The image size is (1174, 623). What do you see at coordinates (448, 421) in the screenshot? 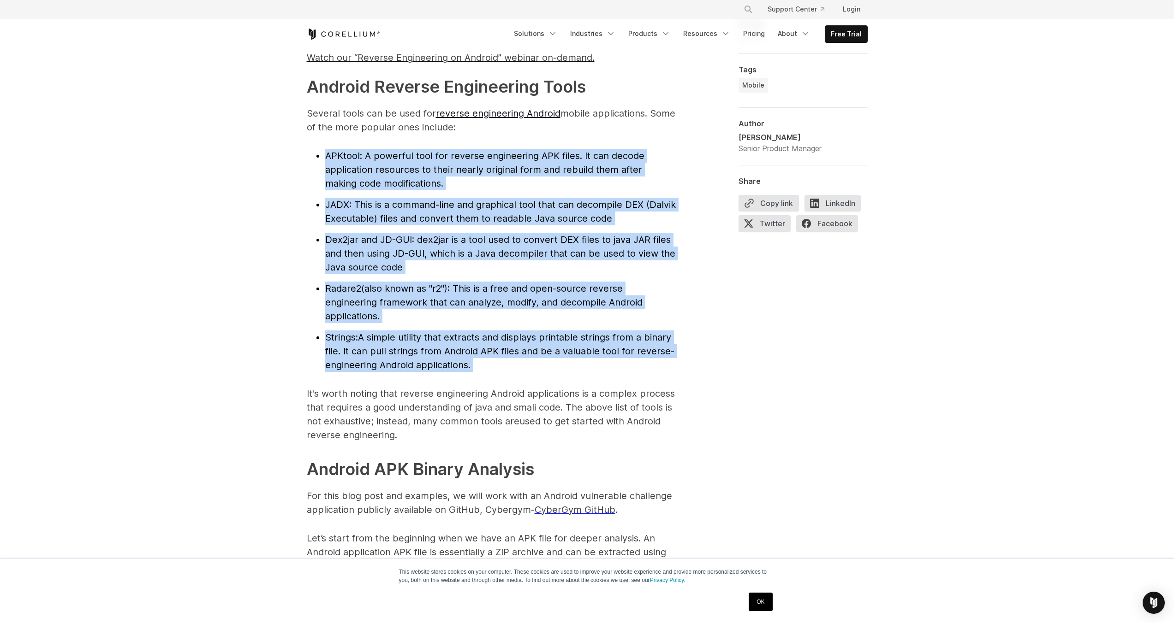
I see `span: u` at bounding box center [448, 421].